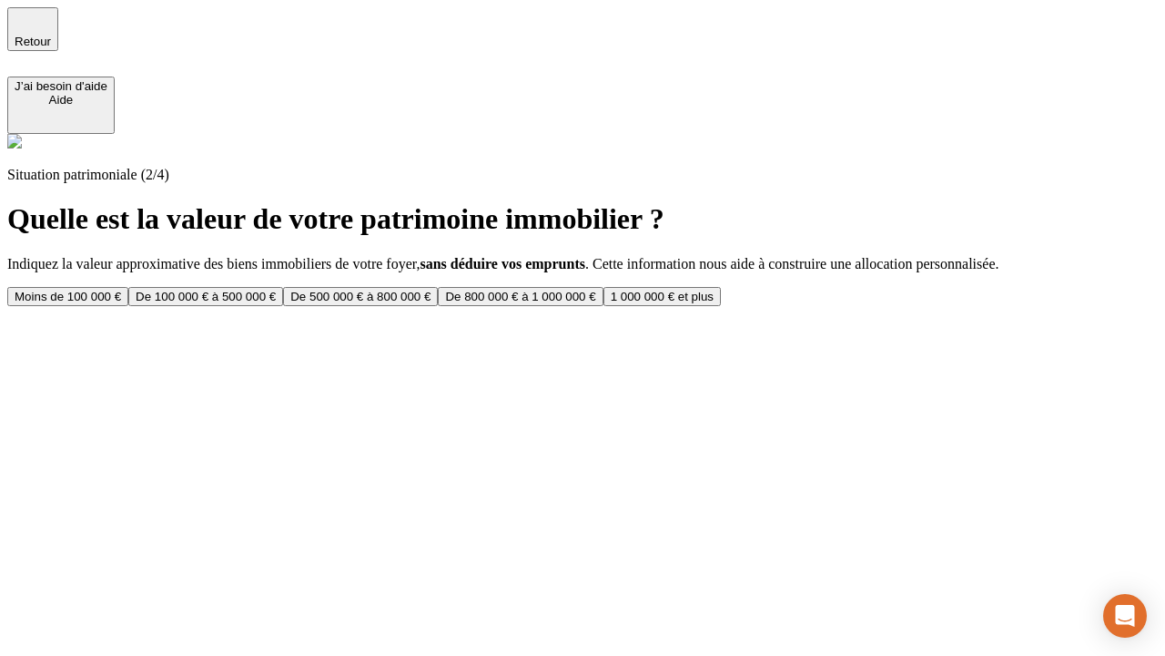 This screenshot has width=1165, height=656. What do you see at coordinates (15, 141) in the screenshot?
I see `img: alexis.png` at bounding box center [15, 141].